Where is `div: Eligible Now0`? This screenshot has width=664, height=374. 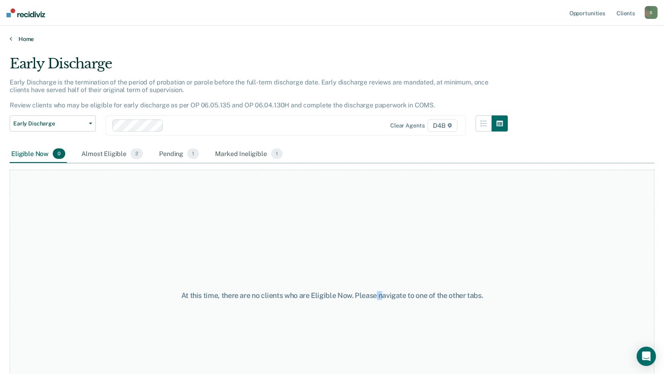 div: Eligible Now0 is located at coordinates (38, 154).